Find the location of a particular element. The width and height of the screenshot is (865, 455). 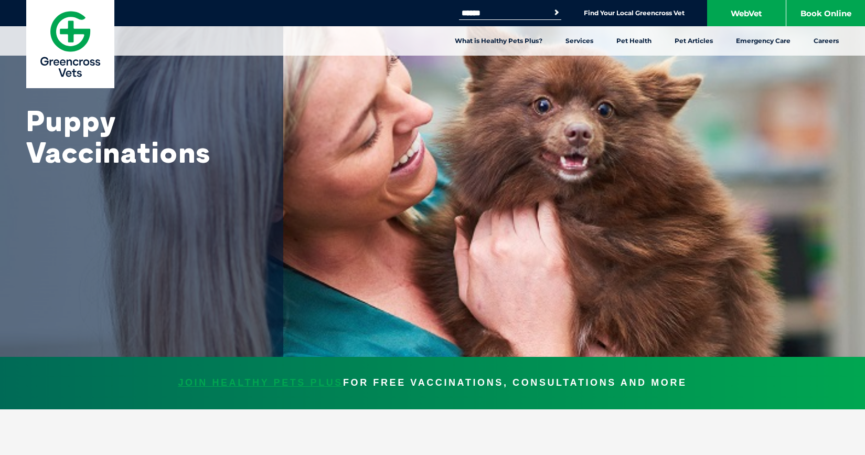

a: Services is located at coordinates (579, 41).